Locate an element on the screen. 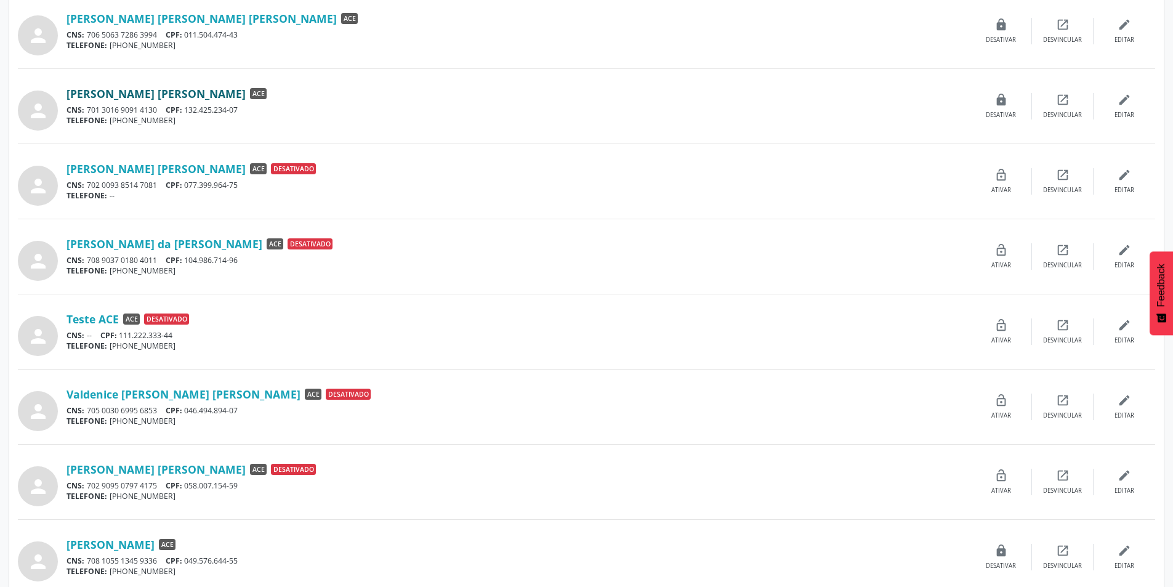  div: 702 9095 0797 4175 058.007.154-59 is located at coordinates (518, 485).